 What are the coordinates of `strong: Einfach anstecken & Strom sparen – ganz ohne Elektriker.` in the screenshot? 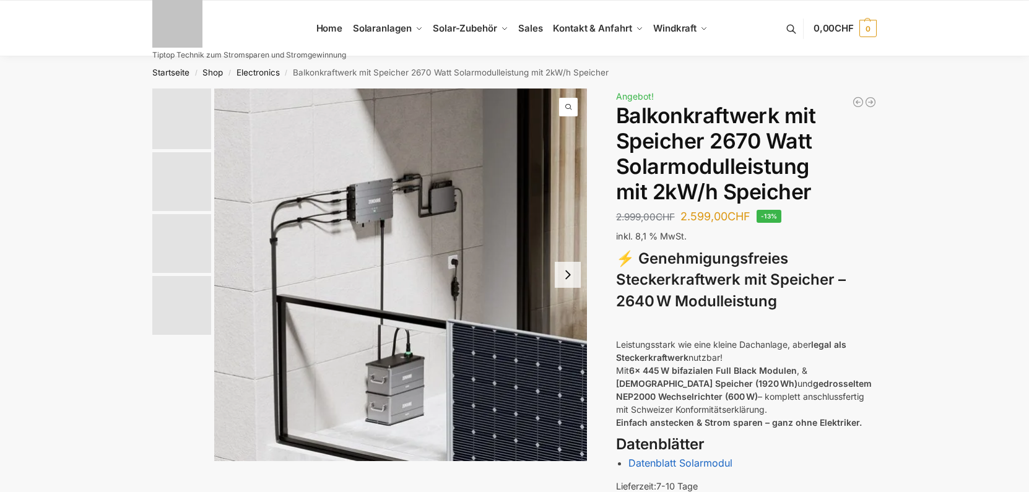 It's located at (739, 422).